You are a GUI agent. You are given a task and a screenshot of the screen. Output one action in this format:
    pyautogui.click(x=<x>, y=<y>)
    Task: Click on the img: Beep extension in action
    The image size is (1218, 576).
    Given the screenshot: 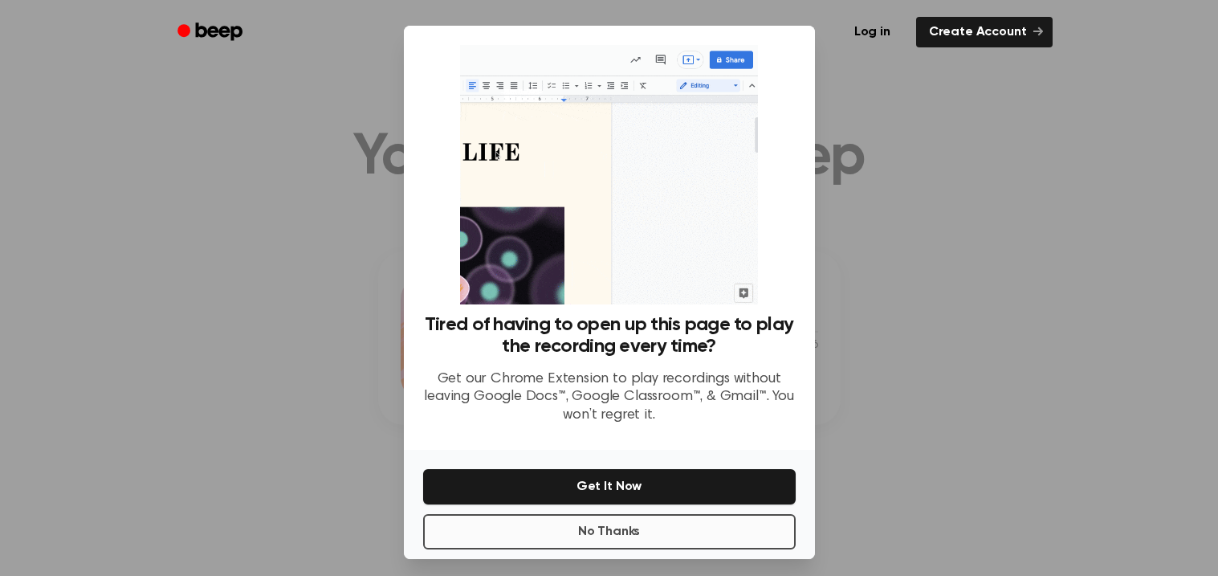 What is the action you would take?
    pyautogui.click(x=609, y=174)
    